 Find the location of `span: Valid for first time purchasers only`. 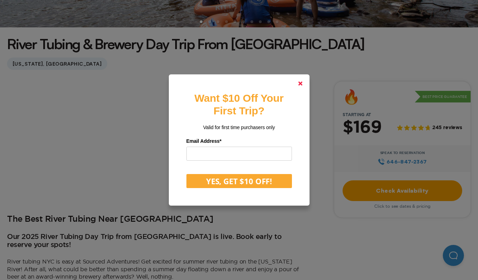

span: Valid for first time purchasers only is located at coordinates (239, 128).